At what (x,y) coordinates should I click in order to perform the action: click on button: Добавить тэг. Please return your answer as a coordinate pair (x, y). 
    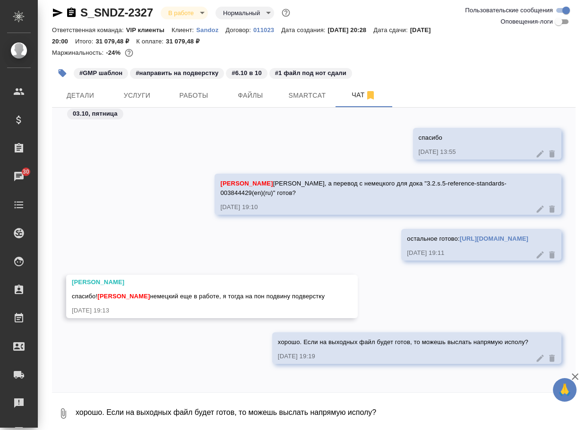
    Looking at the image, I should click on (62, 73).